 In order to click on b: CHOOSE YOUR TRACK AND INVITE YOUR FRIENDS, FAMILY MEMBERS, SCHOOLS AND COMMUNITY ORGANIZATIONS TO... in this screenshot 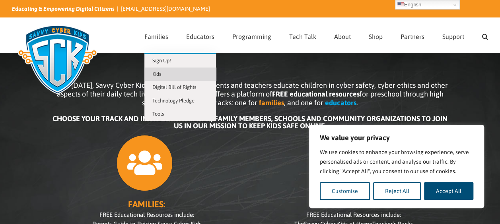, I will do `click(250, 122)`.